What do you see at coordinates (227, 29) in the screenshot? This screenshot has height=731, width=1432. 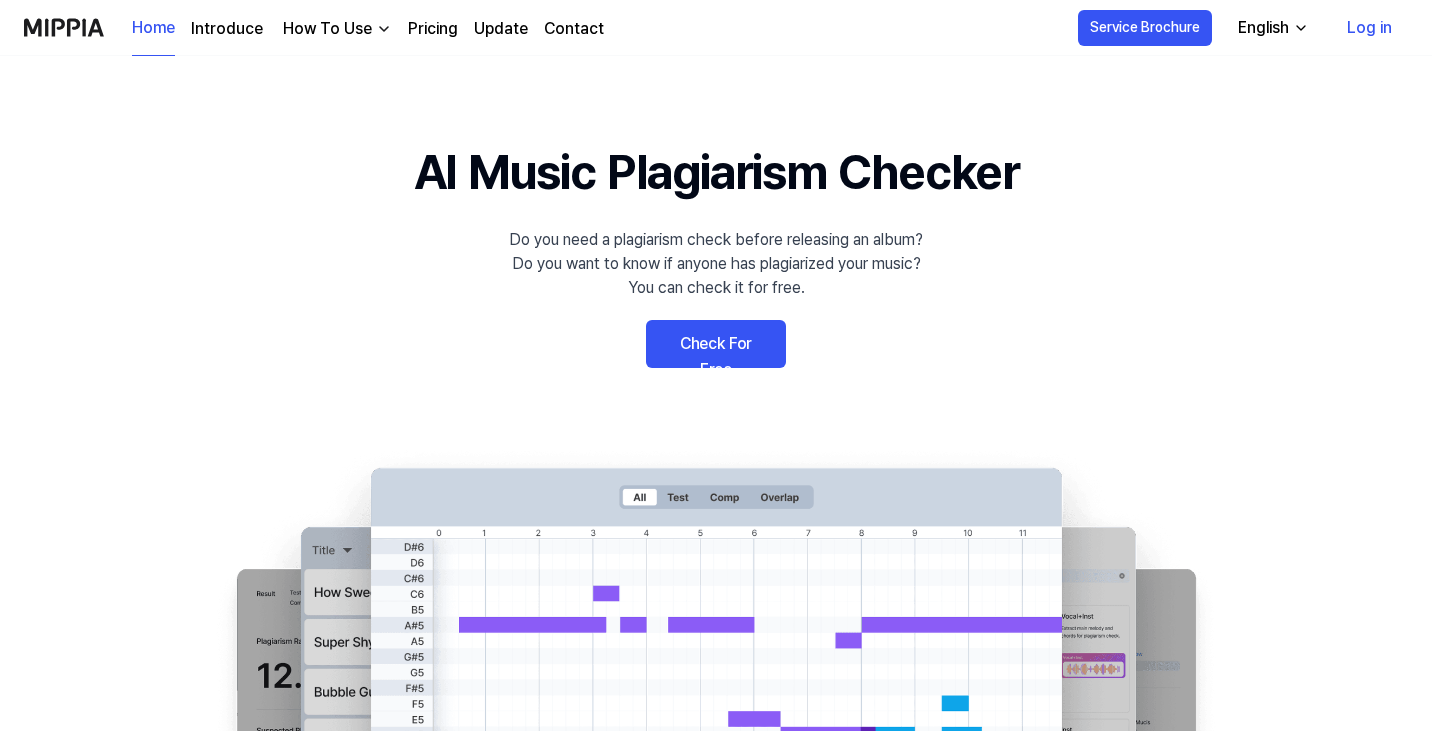 I see `a: Introduce` at bounding box center [227, 29].